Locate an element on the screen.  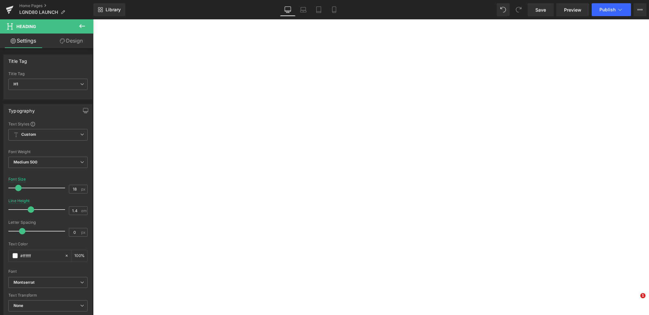
a: Home Pages is located at coordinates (56, 6).